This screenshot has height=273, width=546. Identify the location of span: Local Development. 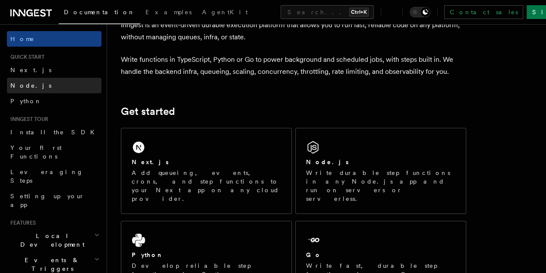
(51, 240).